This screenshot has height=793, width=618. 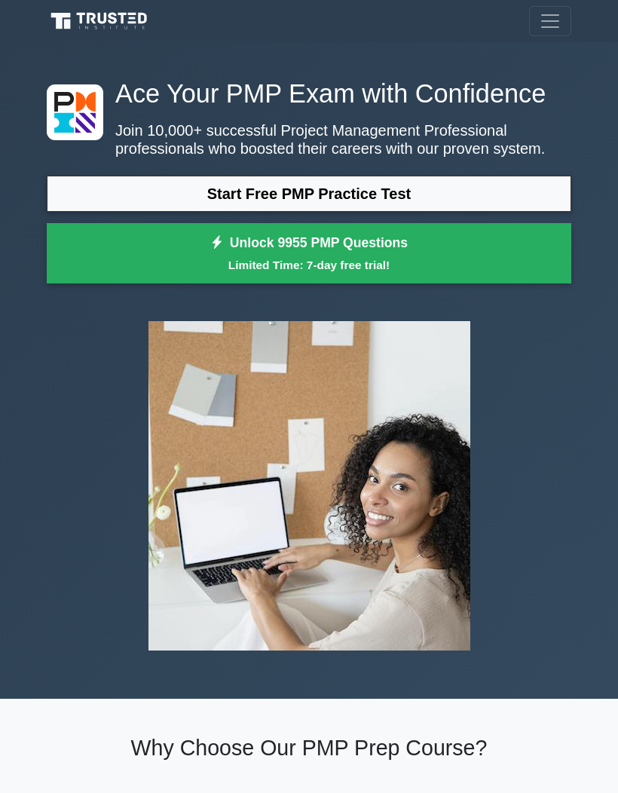 I want to click on h1: Ace Your PMP Exam with Confidence, so click(x=309, y=94).